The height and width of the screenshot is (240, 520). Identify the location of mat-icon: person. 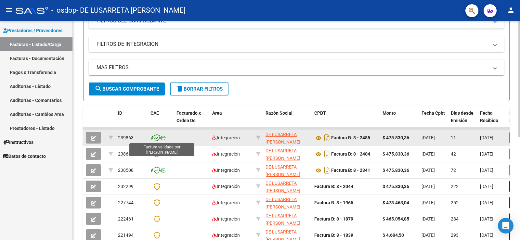
(510, 10).